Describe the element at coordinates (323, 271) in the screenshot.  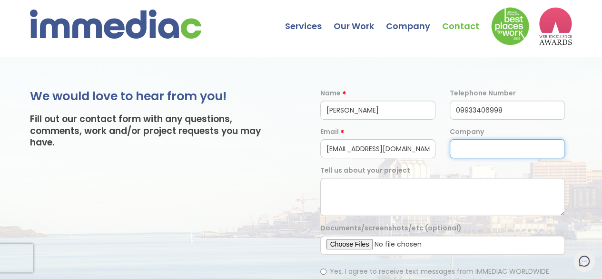
I see `input: Yes, I agree to receive text messages from IMMEDIAC WORLDWIDE INCORPORATED at the phone number li...` at that location.